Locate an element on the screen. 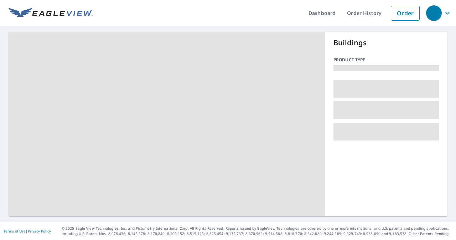 The height and width of the screenshot is (240, 456). p: Product type is located at coordinates (386, 60).